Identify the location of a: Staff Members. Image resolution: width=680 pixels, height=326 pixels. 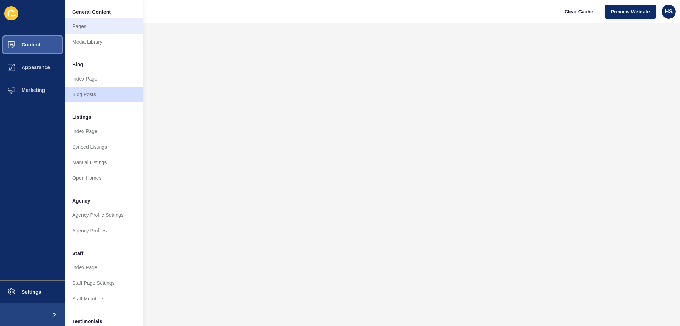
(104, 298).